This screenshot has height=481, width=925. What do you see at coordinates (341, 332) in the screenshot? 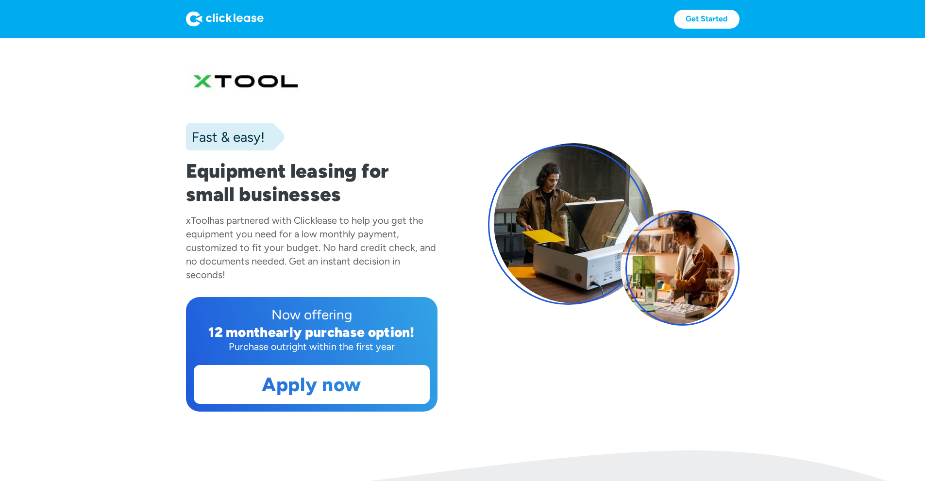
I see `div: early purchase option!` at bounding box center [341, 332].